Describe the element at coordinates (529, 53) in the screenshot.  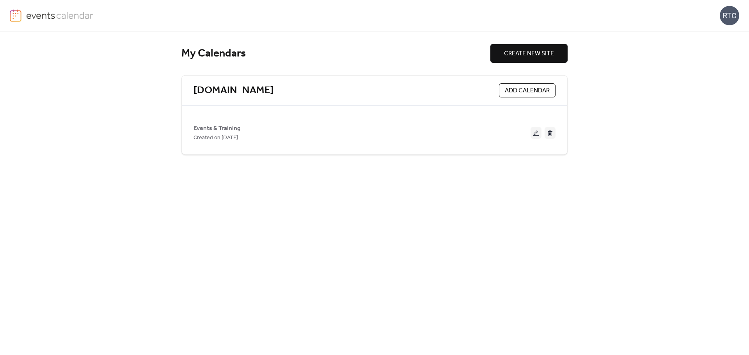
I see `button: CREATE NEW SITE` at that location.